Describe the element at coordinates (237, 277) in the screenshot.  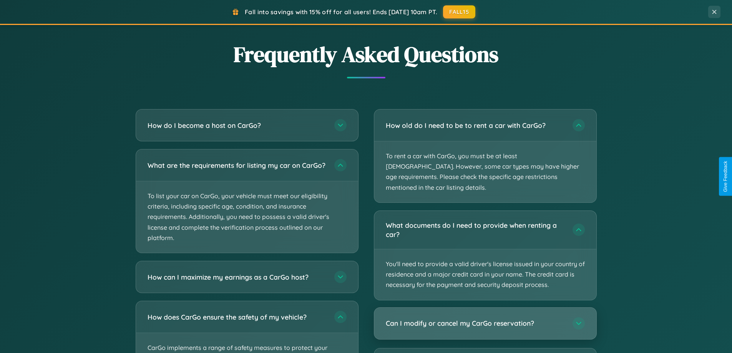
I see `h3: How can I maximize my earnings as a CarGo host?` at that location.